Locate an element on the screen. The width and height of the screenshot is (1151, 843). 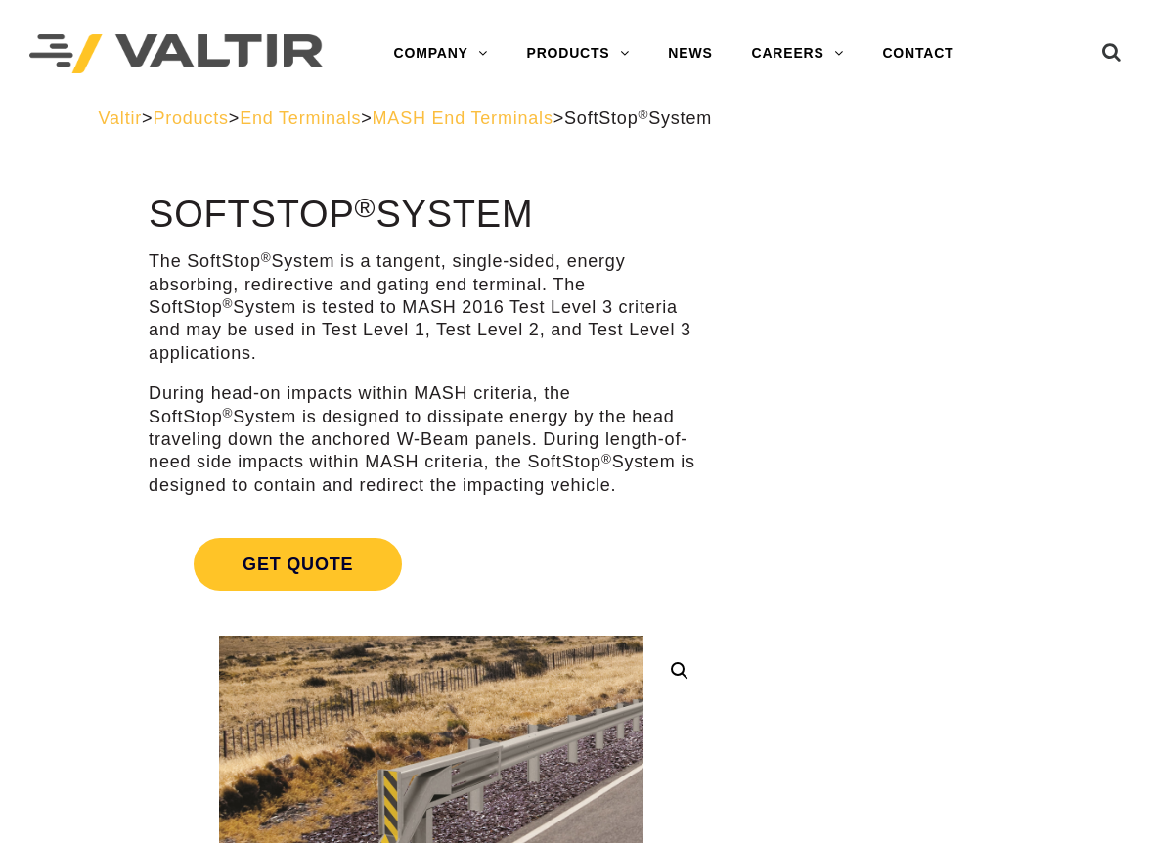
a: CONTACT is located at coordinates (917, 54).